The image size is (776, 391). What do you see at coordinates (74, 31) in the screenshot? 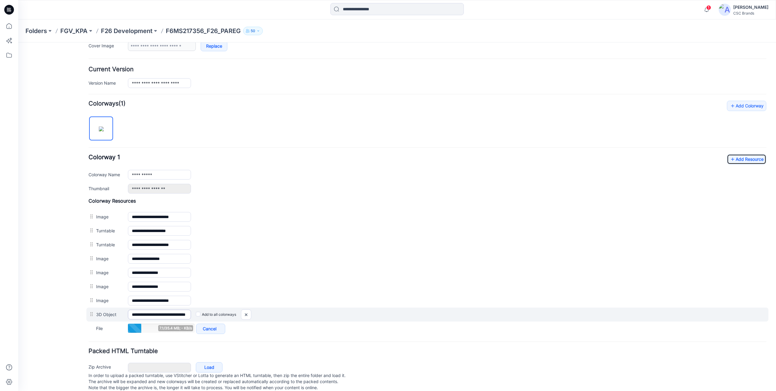
I see `p: FGV_KPA` at bounding box center [74, 31].